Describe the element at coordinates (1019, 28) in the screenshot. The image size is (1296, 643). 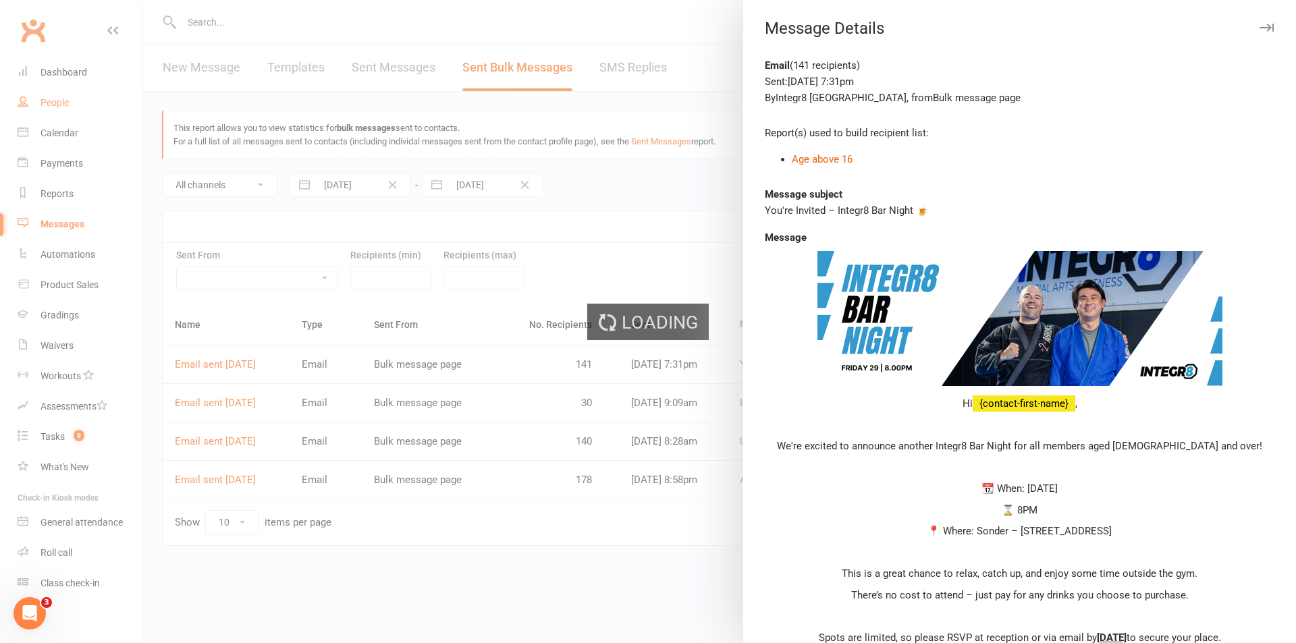
I see `div: Message Details` at that location.